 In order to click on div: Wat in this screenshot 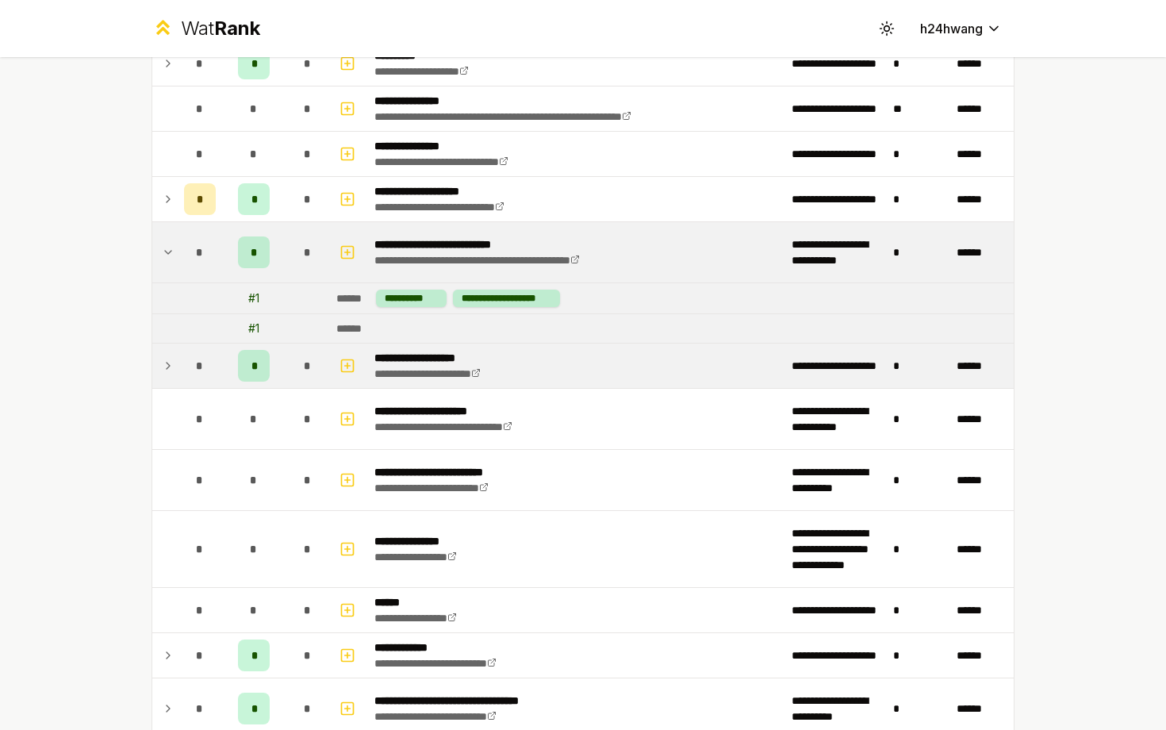, I will do `click(221, 29)`.